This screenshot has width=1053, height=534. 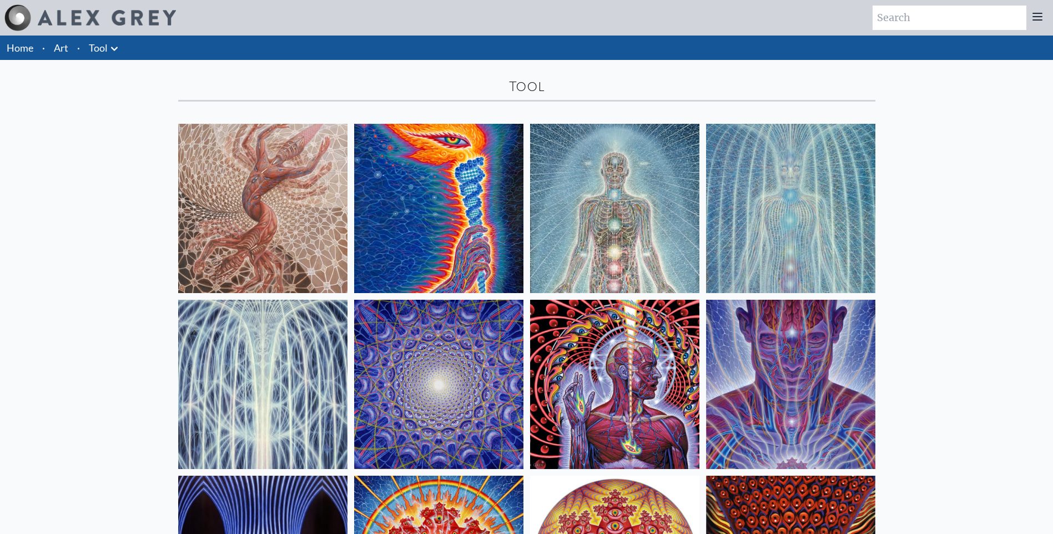 What do you see at coordinates (949, 18) in the screenshot?
I see `input: Search` at bounding box center [949, 18].